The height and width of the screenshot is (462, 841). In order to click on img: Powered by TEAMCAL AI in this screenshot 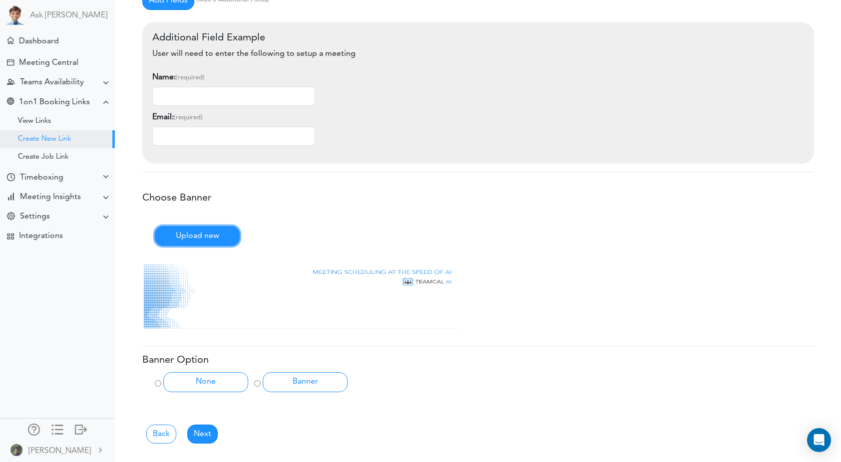, I will do `click(15, 15)`.